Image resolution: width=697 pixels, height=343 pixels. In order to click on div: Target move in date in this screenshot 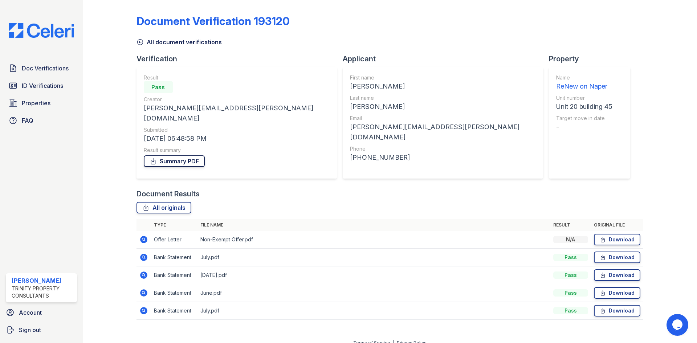, I will do `click(584, 118)`.